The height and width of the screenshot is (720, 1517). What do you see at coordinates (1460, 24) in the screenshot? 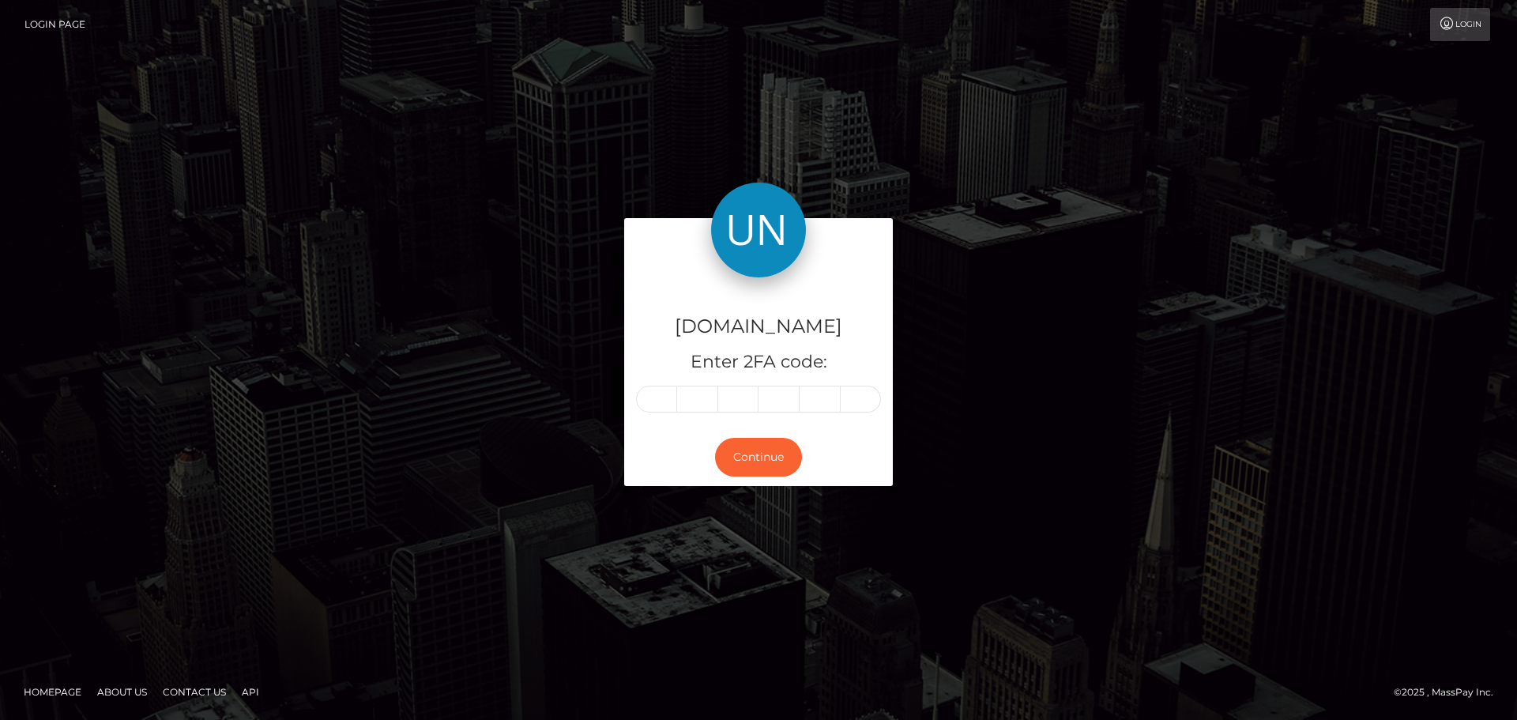
I see `a: Login` at bounding box center [1460, 24].